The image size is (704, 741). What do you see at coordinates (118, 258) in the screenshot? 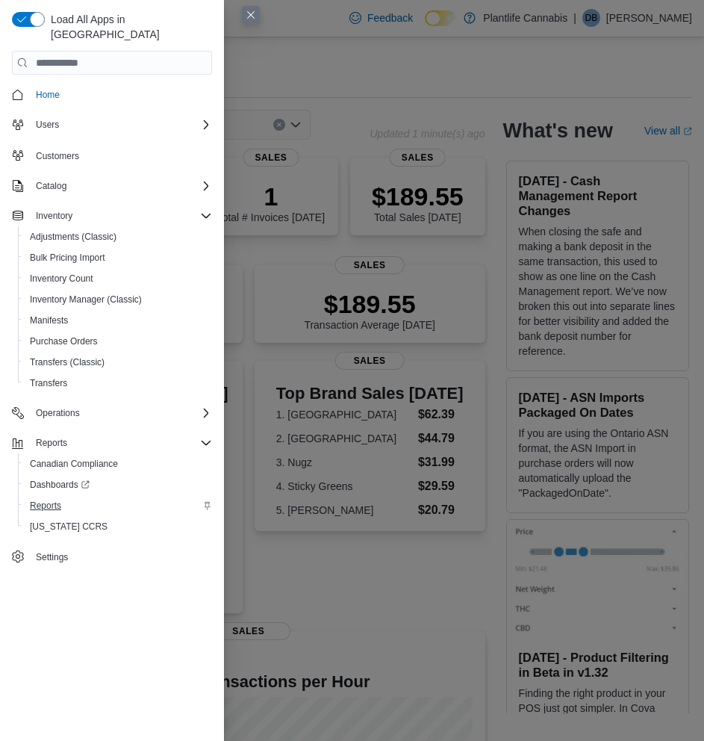
I see `button: Bulk Pricing Import` at bounding box center [118, 258].